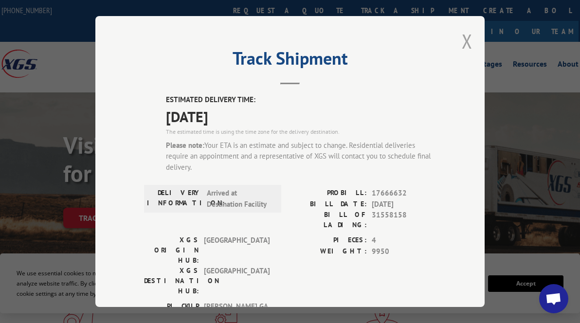 Image resolution: width=580 pixels, height=323 pixels. I want to click on label: BILL OF LADING:, so click(328, 220).